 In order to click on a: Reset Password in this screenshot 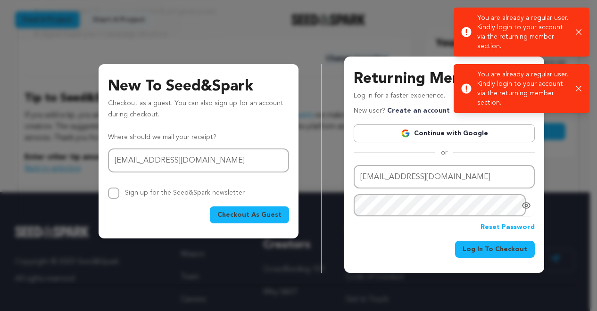, I will do `click(507, 228)`.